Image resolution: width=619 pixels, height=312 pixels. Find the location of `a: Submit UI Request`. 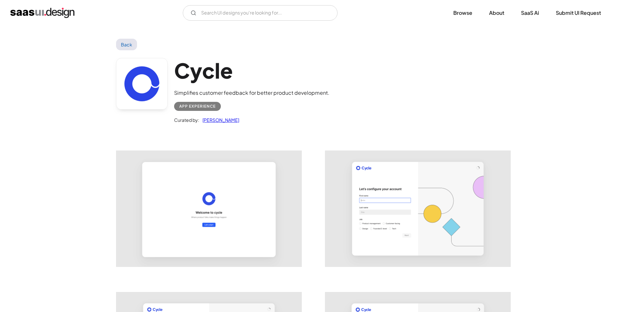

a: Submit UI Request is located at coordinates (578, 13).